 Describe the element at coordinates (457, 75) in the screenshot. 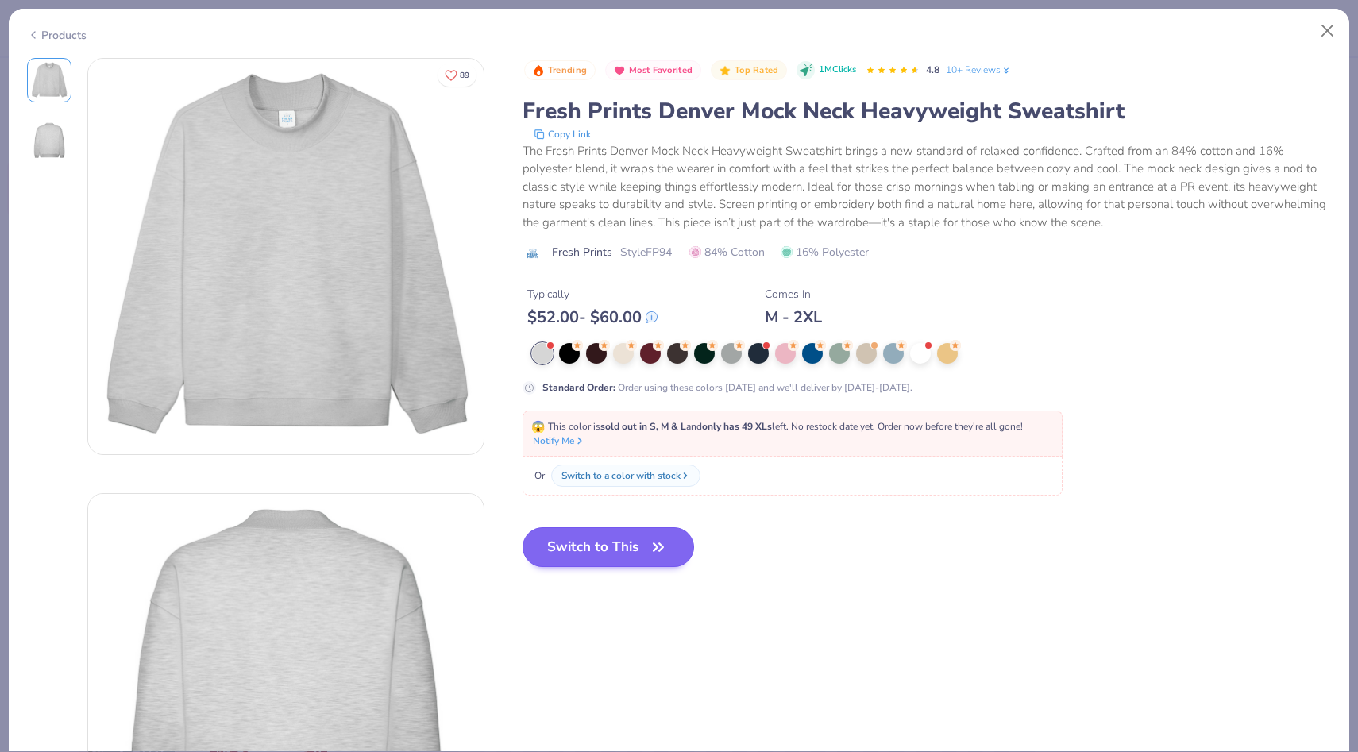

I see `button: Like` at that location.